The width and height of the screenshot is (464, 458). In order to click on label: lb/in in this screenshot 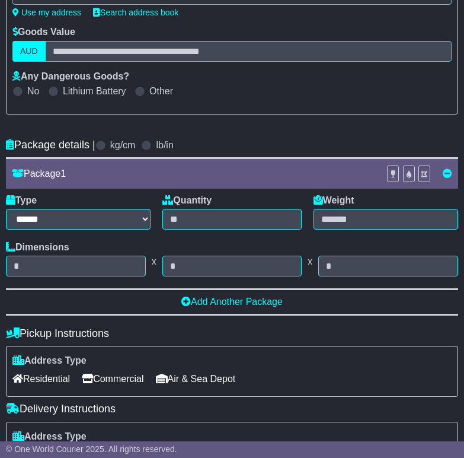, I will do `click(164, 145)`.